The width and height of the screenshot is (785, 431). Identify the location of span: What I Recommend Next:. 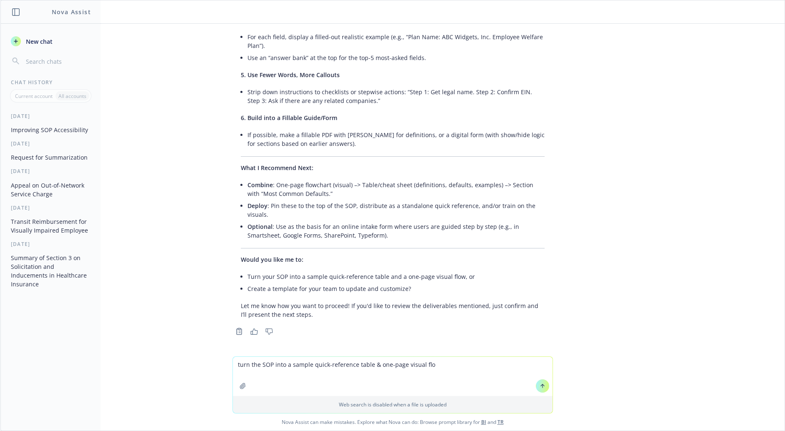
(277, 168).